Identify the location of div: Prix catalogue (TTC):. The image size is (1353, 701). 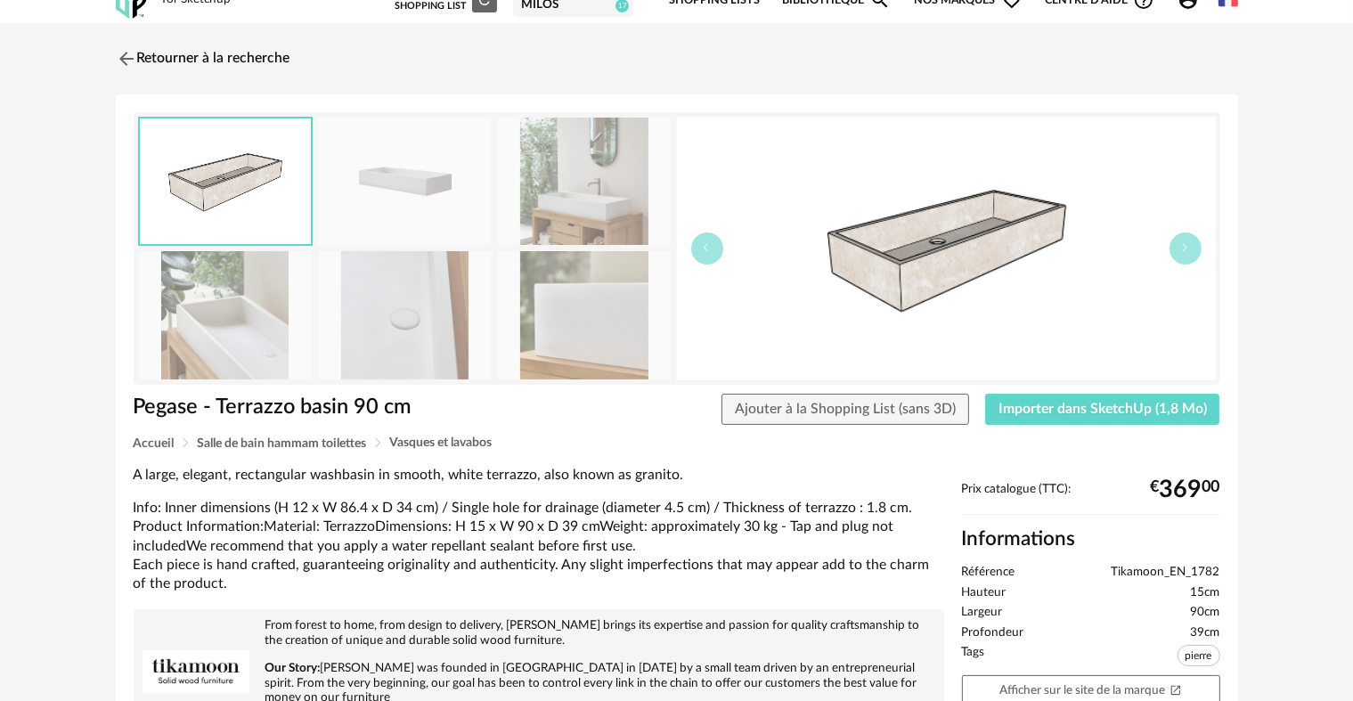
(1091, 498).